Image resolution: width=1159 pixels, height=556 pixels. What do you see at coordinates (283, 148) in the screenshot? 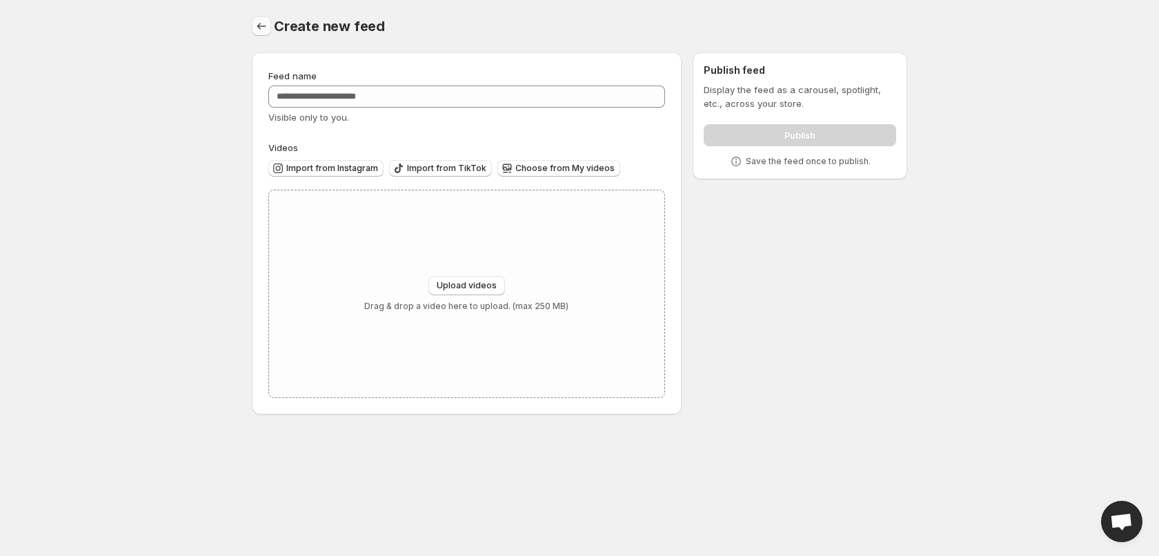
I see `span: Videos` at bounding box center [283, 148].